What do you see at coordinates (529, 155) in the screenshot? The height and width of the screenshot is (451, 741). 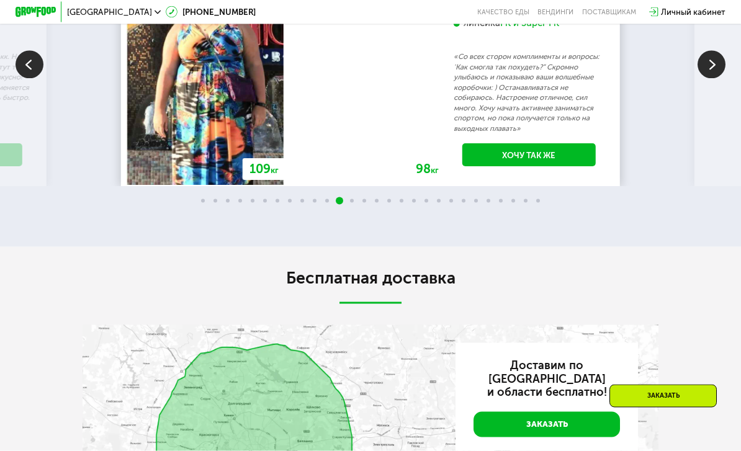 I see `a: Хочу так же` at bounding box center [529, 155].